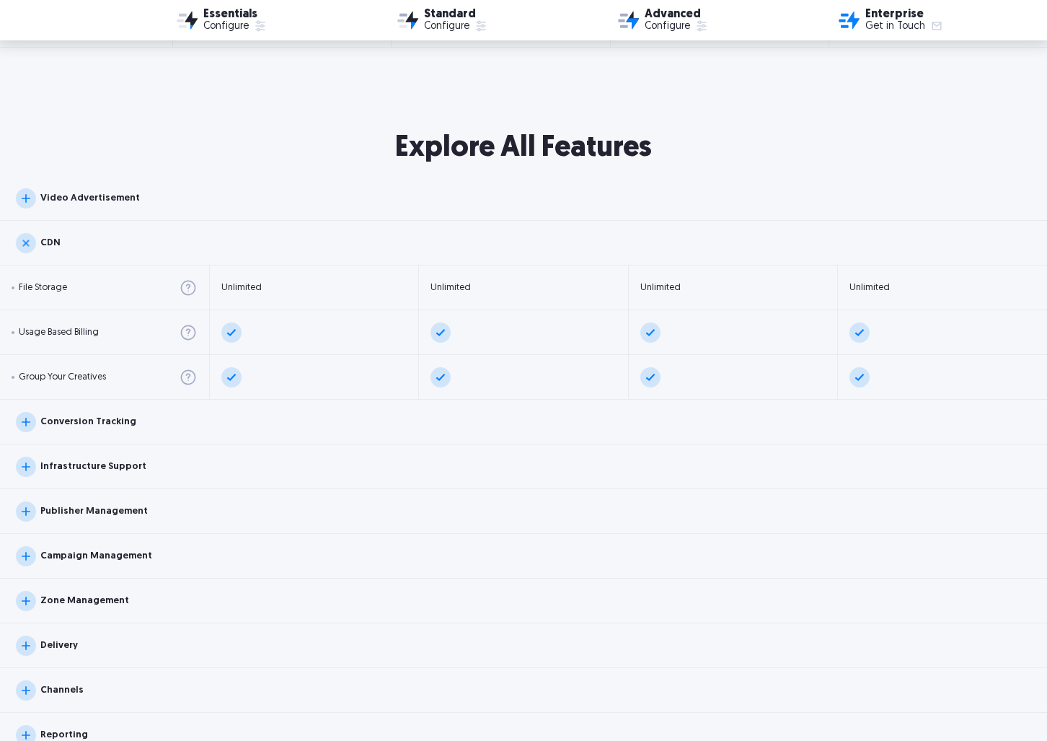  I want to click on div: Campaign Management, so click(96, 555).